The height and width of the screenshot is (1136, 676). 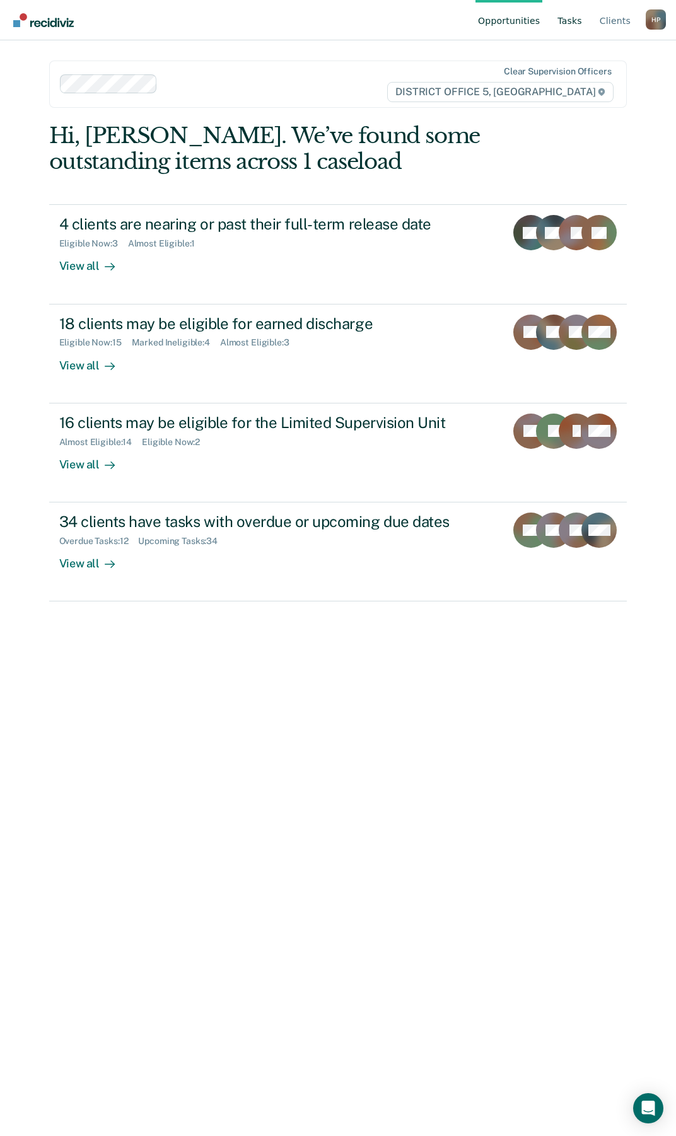 What do you see at coordinates (101, 442) in the screenshot?
I see `div: Almost Eligible : 14` at bounding box center [101, 442].